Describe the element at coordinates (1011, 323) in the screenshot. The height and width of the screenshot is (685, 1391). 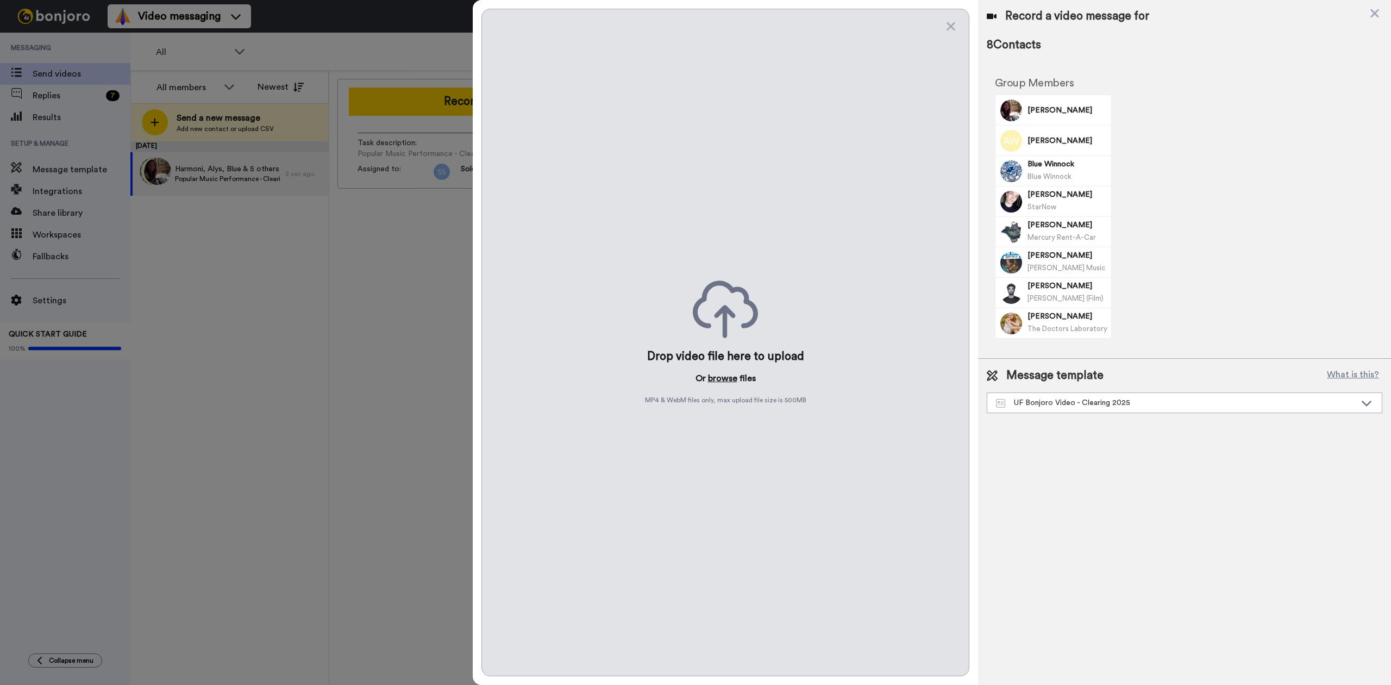
I see `img: Image of Eleanor Grist` at that location.